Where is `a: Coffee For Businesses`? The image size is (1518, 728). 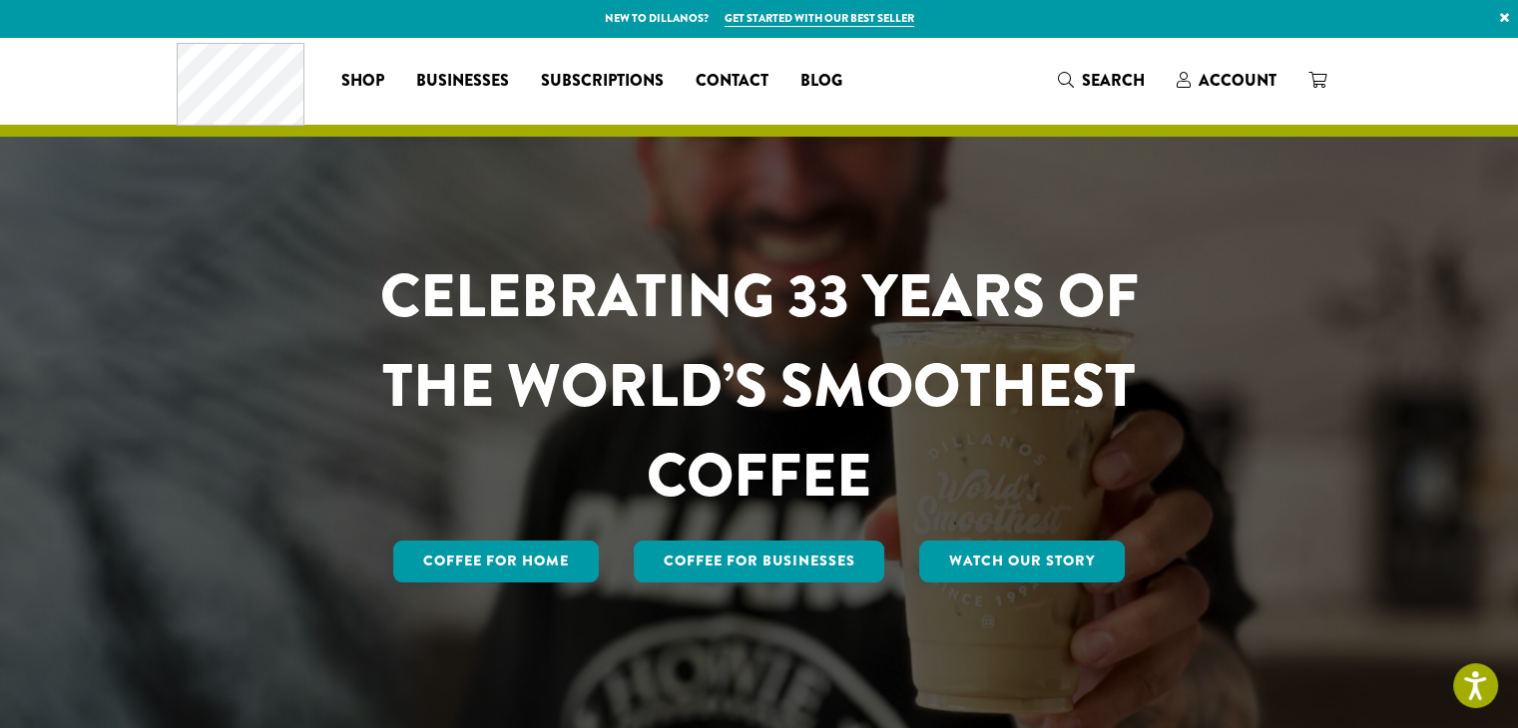
a: Coffee For Businesses is located at coordinates (759, 562).